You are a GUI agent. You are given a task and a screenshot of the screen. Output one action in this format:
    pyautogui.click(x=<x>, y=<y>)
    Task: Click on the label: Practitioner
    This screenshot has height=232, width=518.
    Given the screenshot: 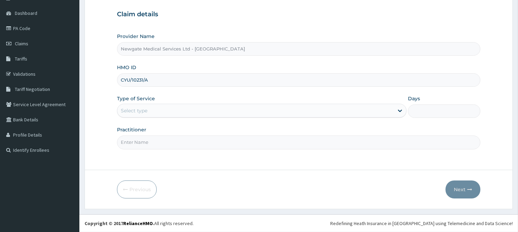 What is the action you would take?
    pyautogui.click(x=132, y=129)
    